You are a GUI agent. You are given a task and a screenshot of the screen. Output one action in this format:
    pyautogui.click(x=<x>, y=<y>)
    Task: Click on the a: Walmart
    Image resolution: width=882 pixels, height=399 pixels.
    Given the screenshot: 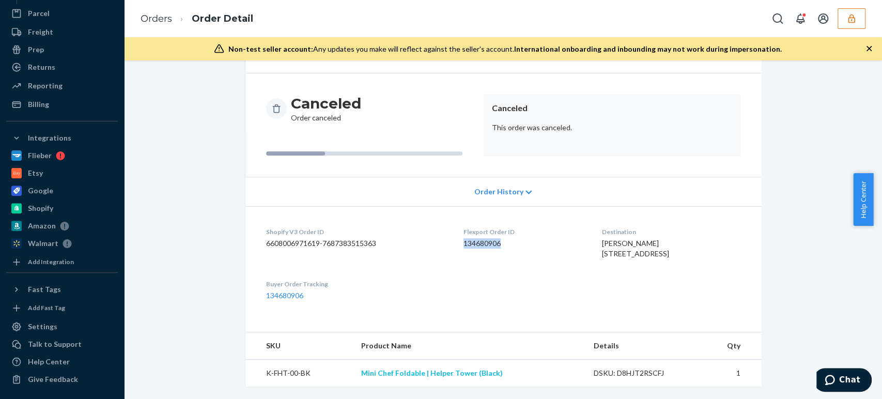 What is the action you would take?
    pyautogui.click(x=62, y=243)
    